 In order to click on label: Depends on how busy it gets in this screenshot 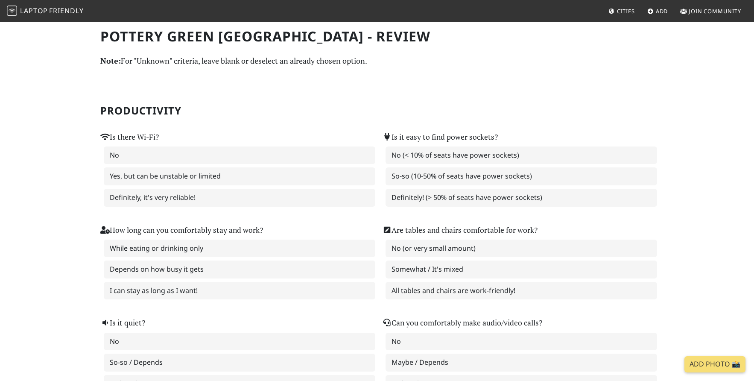, I will do `click(240, 269)`.